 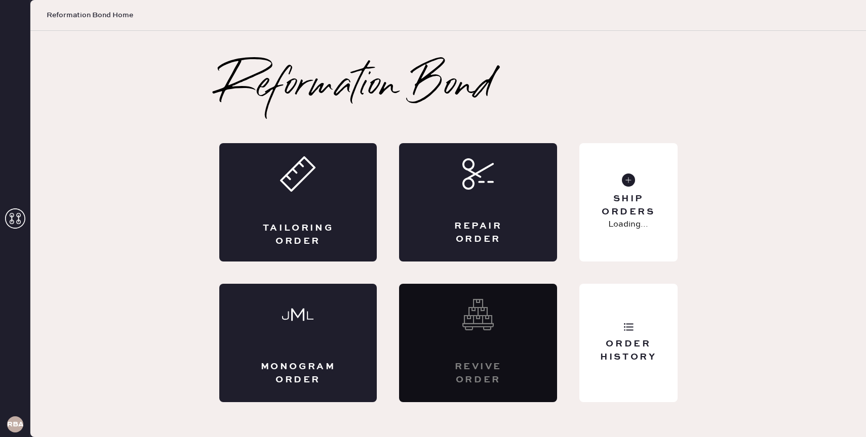 What do you see at coordinates (90, 15) in the screenshot?
I see `span: Reformation Bond Home` at bounding box center [90, 15].